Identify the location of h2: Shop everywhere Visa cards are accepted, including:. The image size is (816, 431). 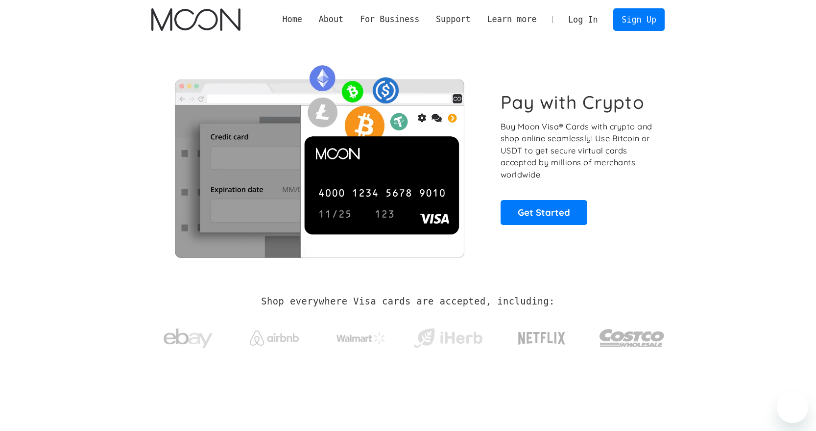
(408, 301).